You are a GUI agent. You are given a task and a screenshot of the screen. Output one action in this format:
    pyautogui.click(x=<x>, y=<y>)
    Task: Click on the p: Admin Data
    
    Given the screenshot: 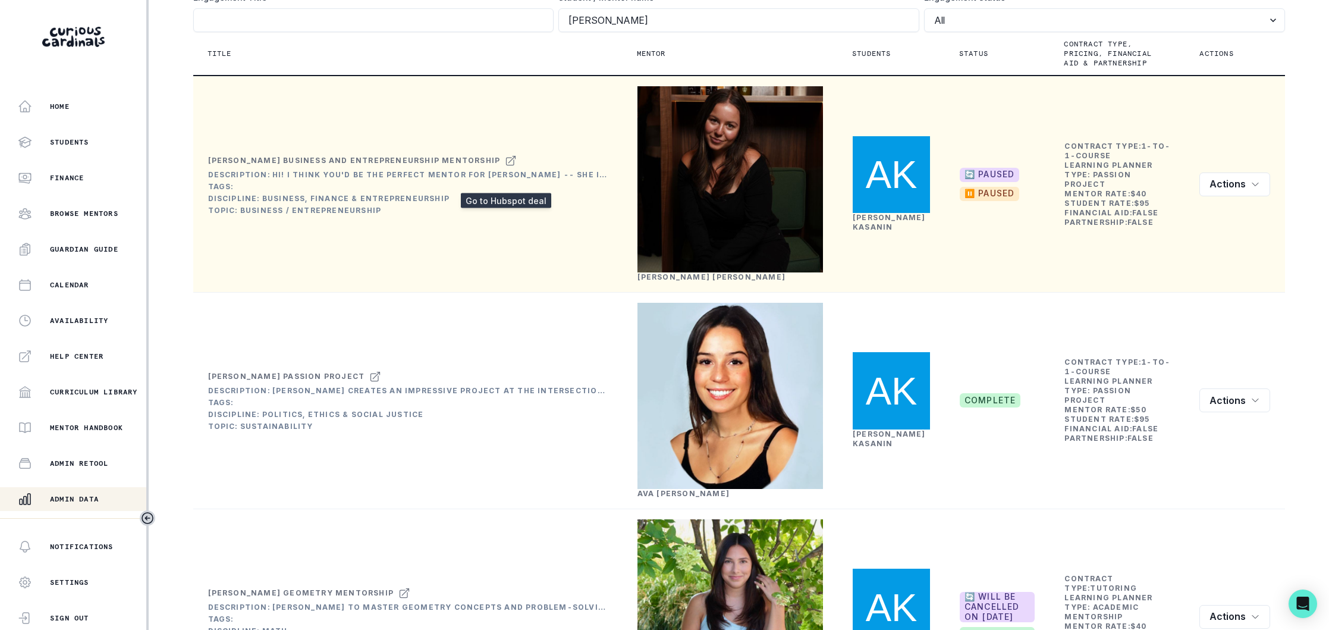 What is the action you would take?
    pyautogui.click(x=74, y=499)
    